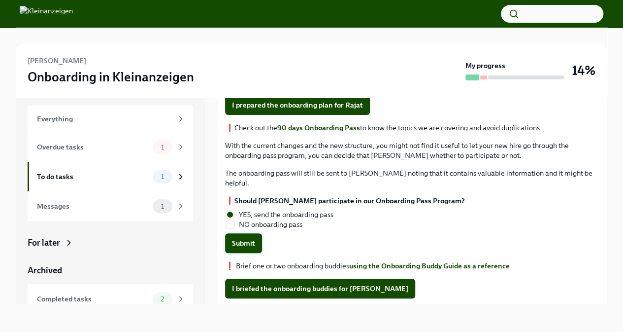 The image size is (623, 332). I want to click on div: To do tasks, so click(93, 176).